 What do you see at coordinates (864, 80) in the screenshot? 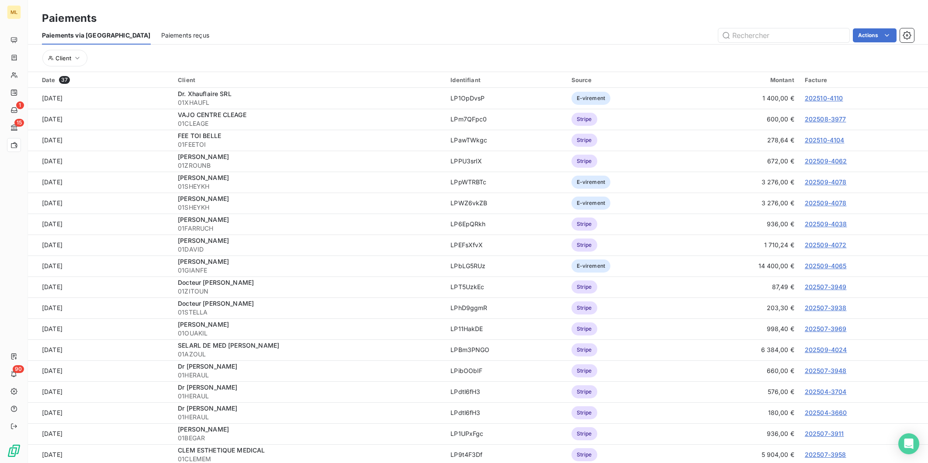
I see `div: Facture` at bounding box center [864, 80].